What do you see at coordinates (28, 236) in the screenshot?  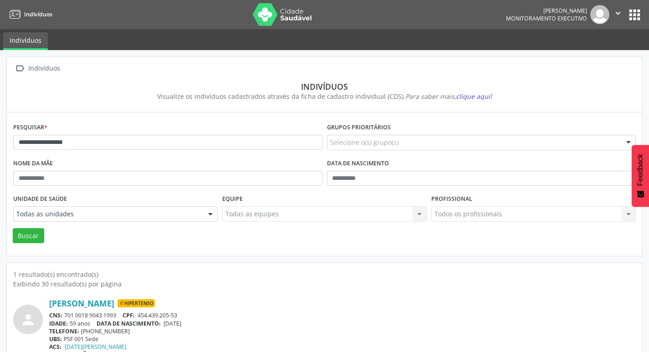 I see `button: Buscar` at bounding box center [28, 236].